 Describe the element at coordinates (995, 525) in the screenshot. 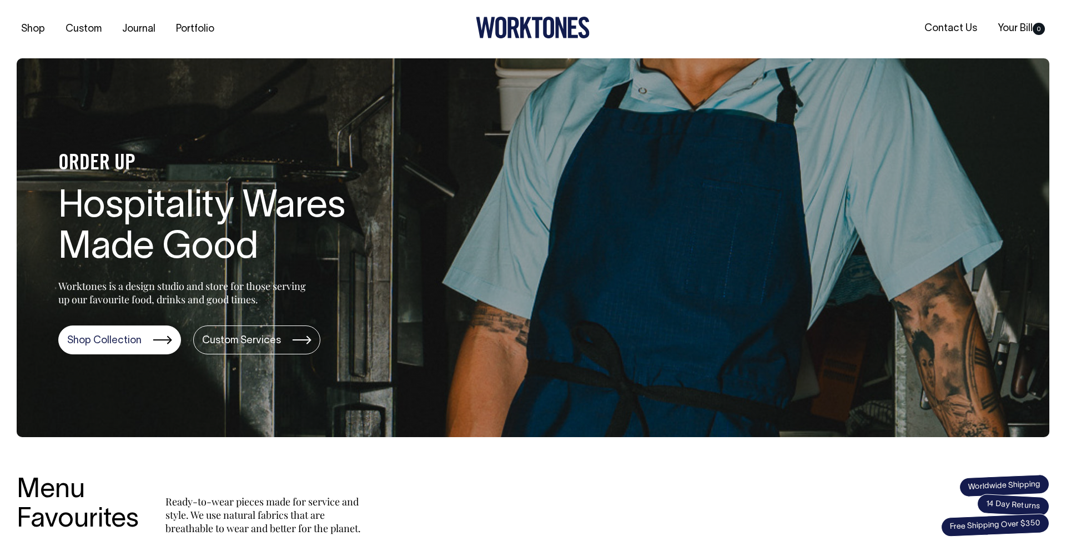

I see `span: Free Shipping Over $350` at that location.